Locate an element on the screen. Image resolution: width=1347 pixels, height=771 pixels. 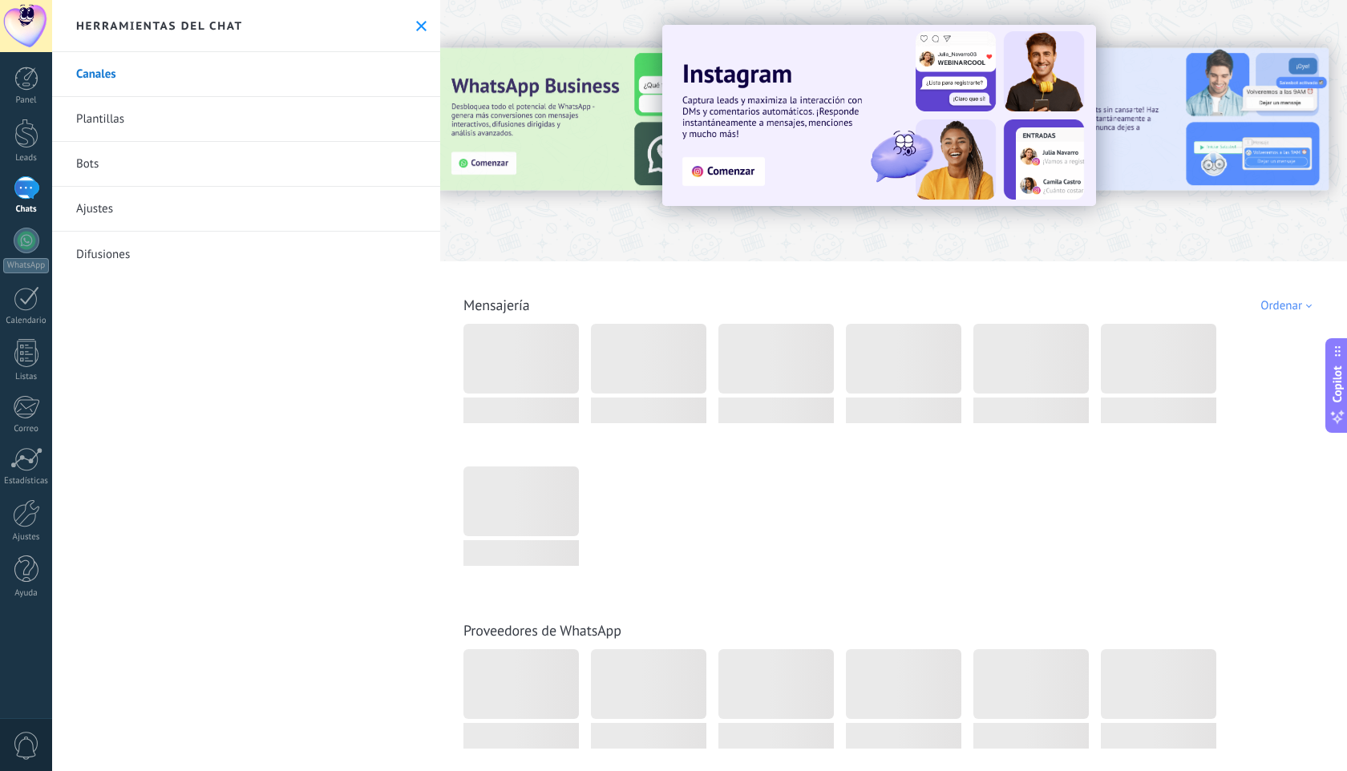
div: Estadísticas is located at coordinates (26, 481).